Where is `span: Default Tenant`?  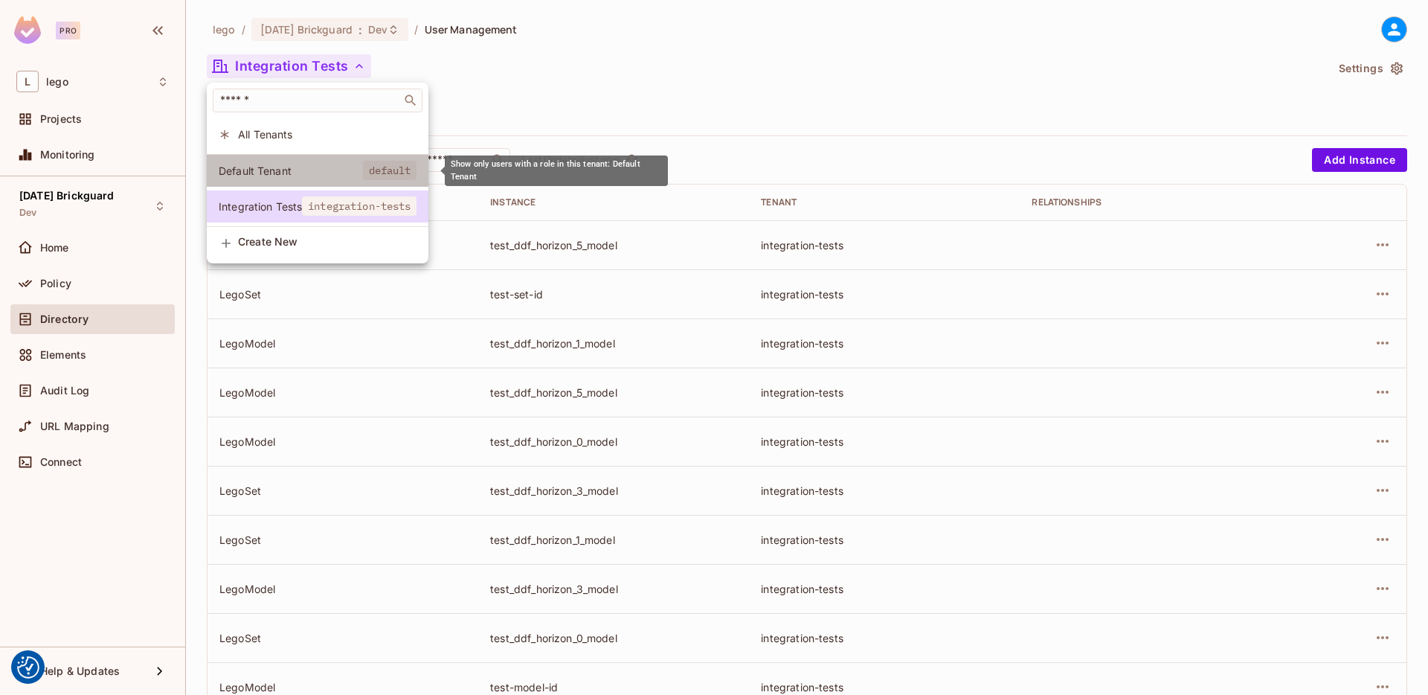 span: Default Tenant is located at coordinates (291, 170).